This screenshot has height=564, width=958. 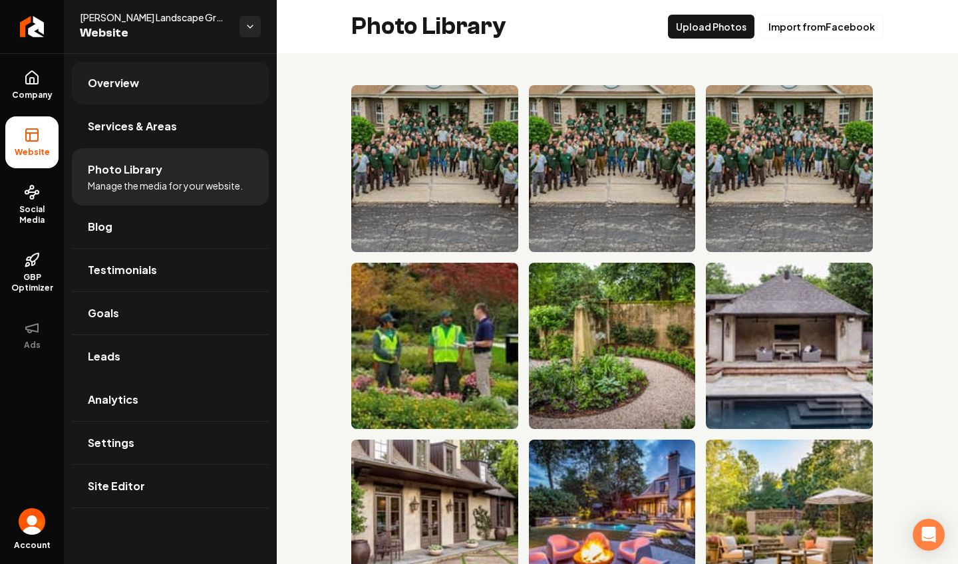 What do you see at coordinates (32, 283) in the screenshot?
I see `span: GBP Optimizer` at bounding box center [32, 283].